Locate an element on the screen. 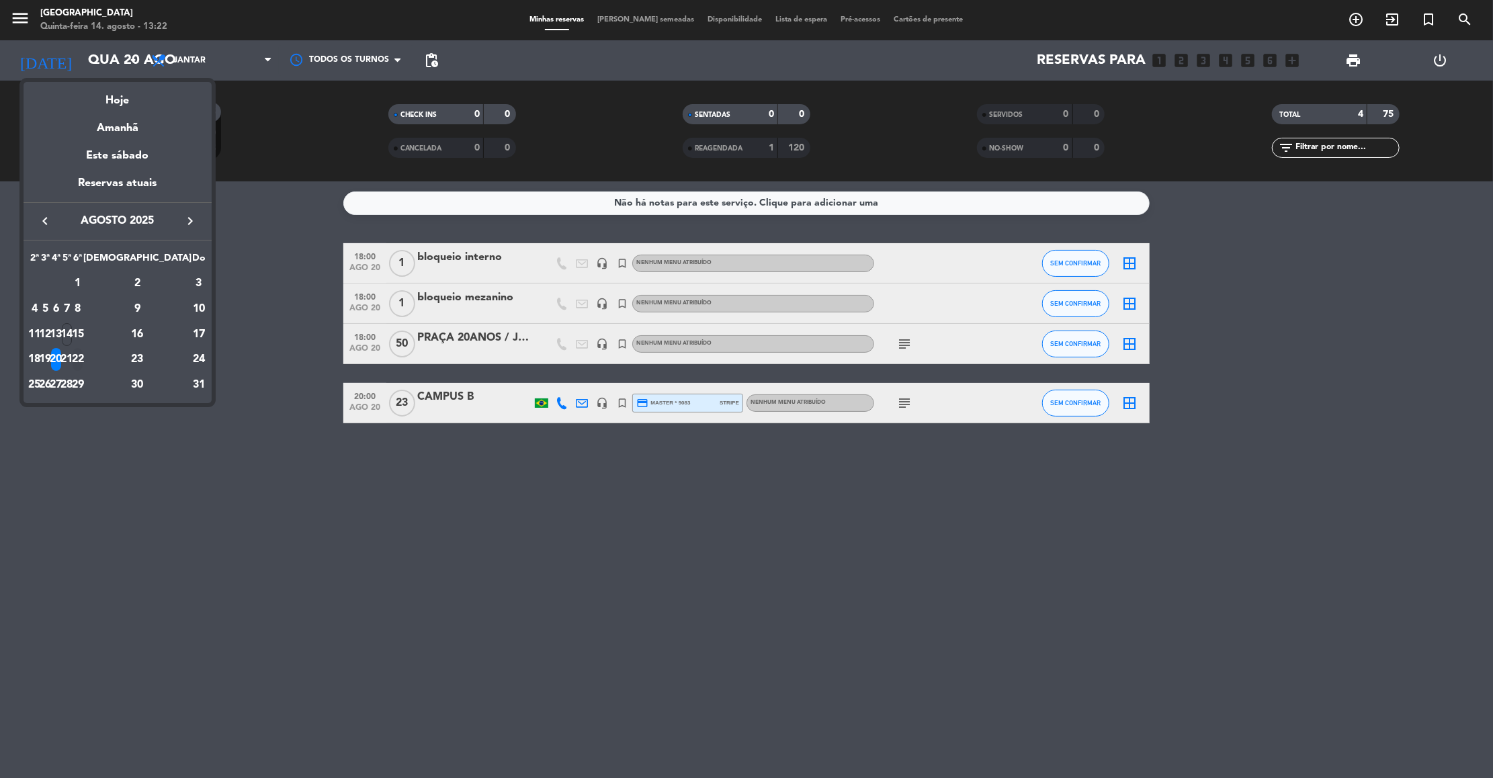 The height and width of the screenshot is (778, 1493). td: 4 de agosto de 2025 is located at coordinates (34, 309).